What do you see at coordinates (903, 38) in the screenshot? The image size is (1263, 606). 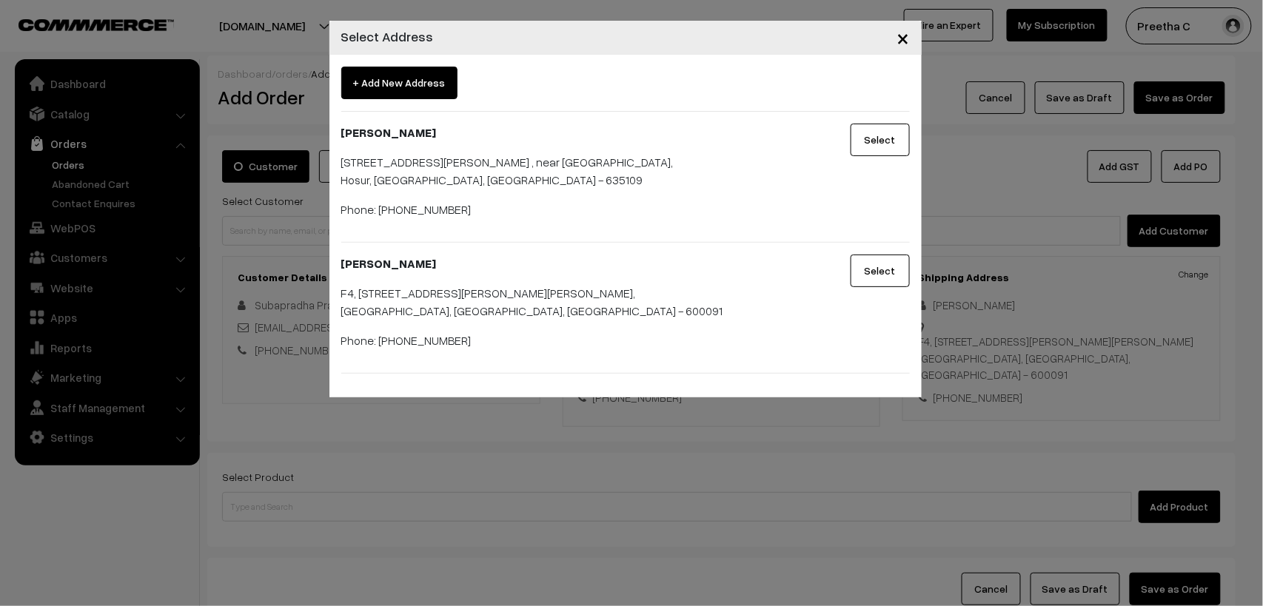 I see `button: Close` at bounding box center [903, 38].